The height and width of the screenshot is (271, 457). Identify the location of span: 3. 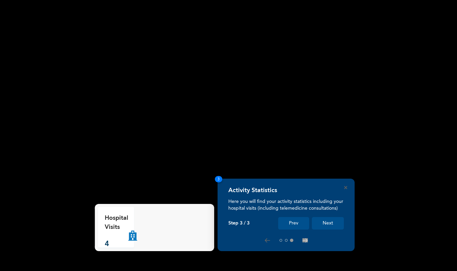
(219, 179).